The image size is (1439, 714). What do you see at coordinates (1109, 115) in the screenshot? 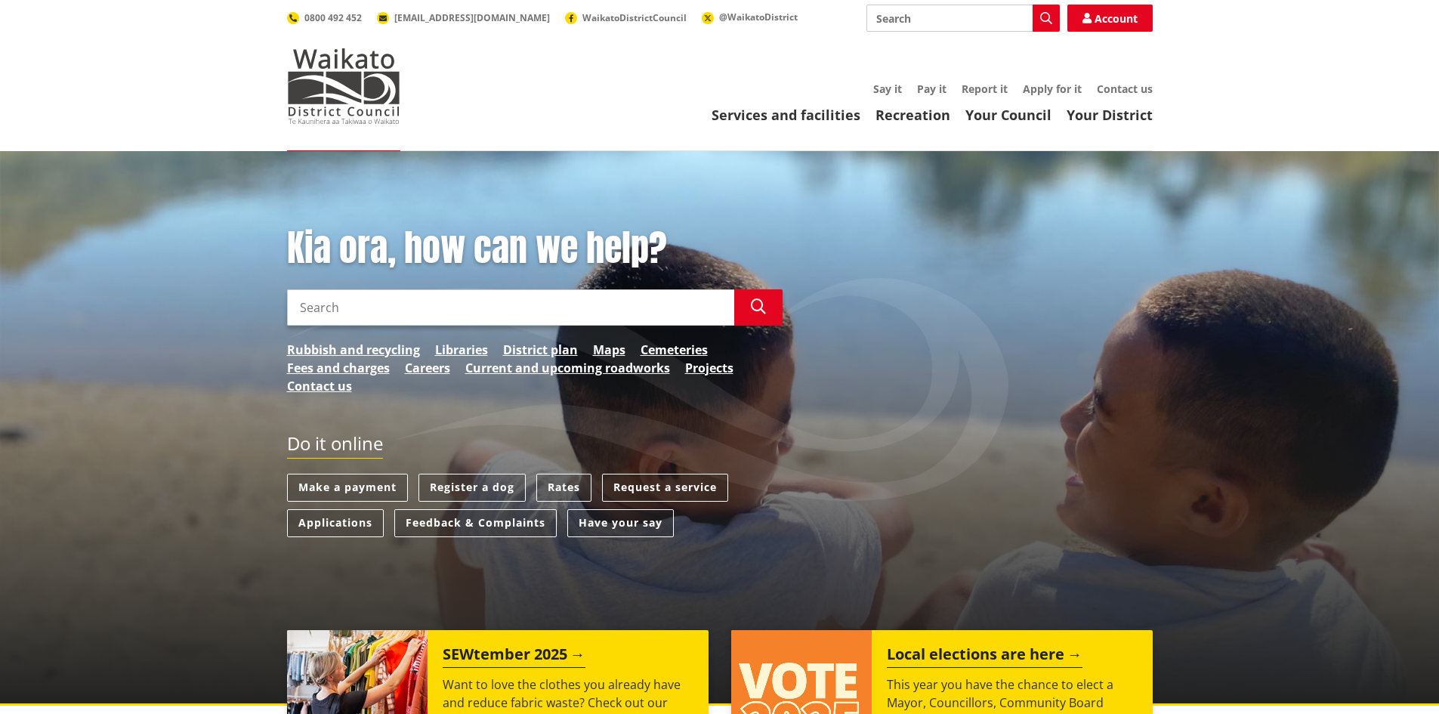
I see `a: Your District` at bounding box center [1109, 115].